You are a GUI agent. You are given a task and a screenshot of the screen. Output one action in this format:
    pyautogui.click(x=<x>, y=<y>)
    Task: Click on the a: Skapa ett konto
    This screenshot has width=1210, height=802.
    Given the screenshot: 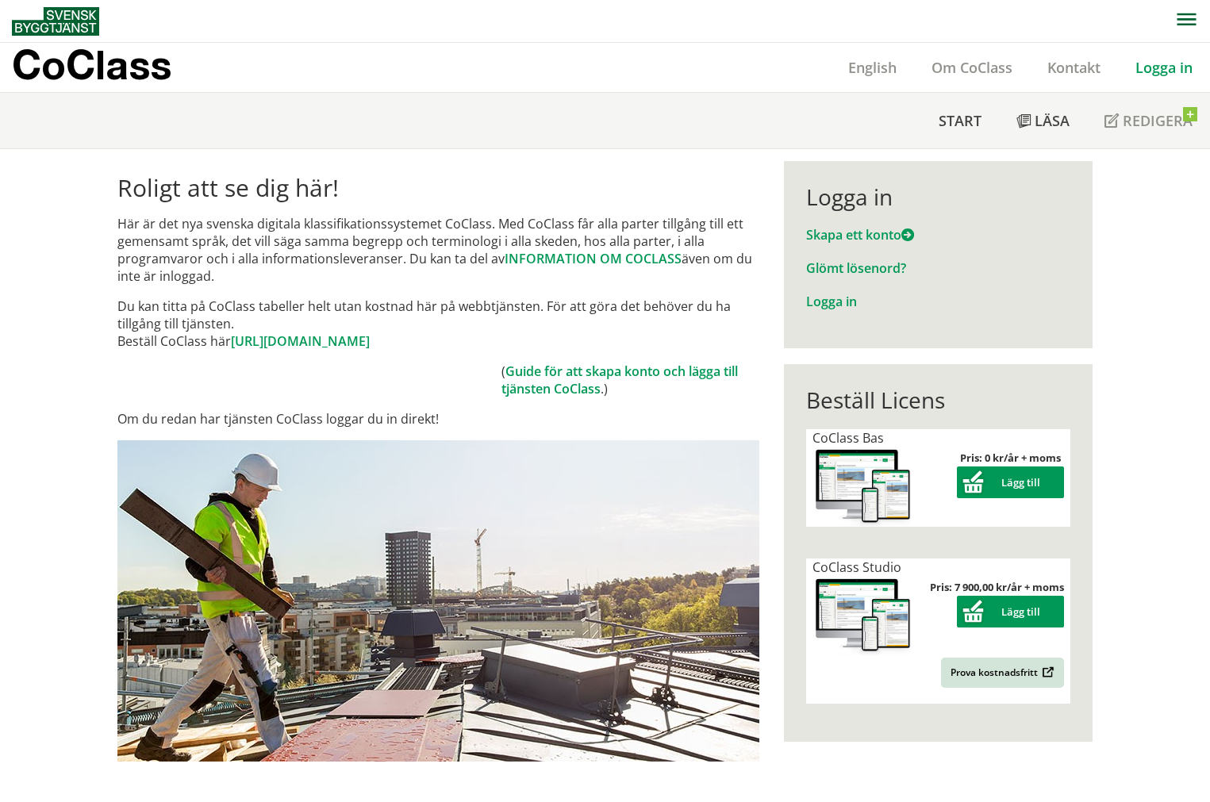 What is the action you would take?
    pyautogui.click(x=860, y=235)
    